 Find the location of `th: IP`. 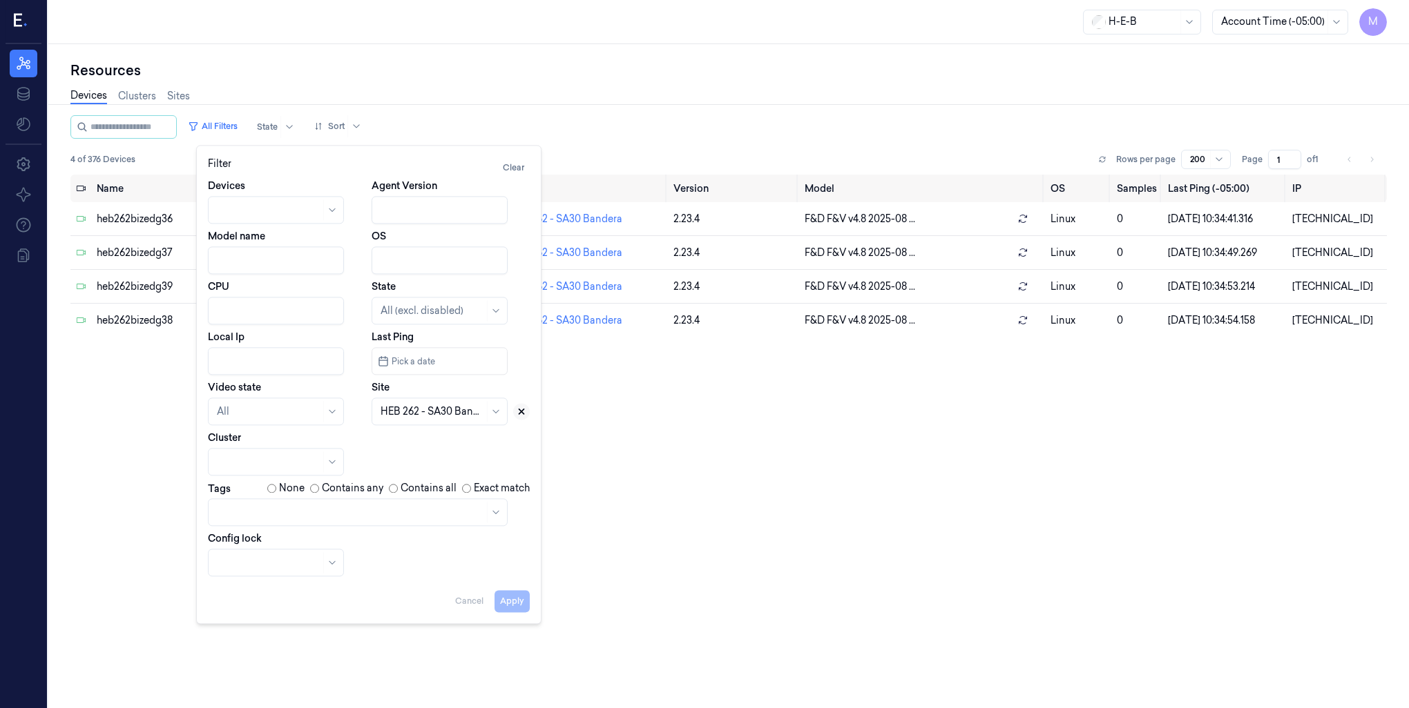

th: IP is located at coordinates (1336, 188).